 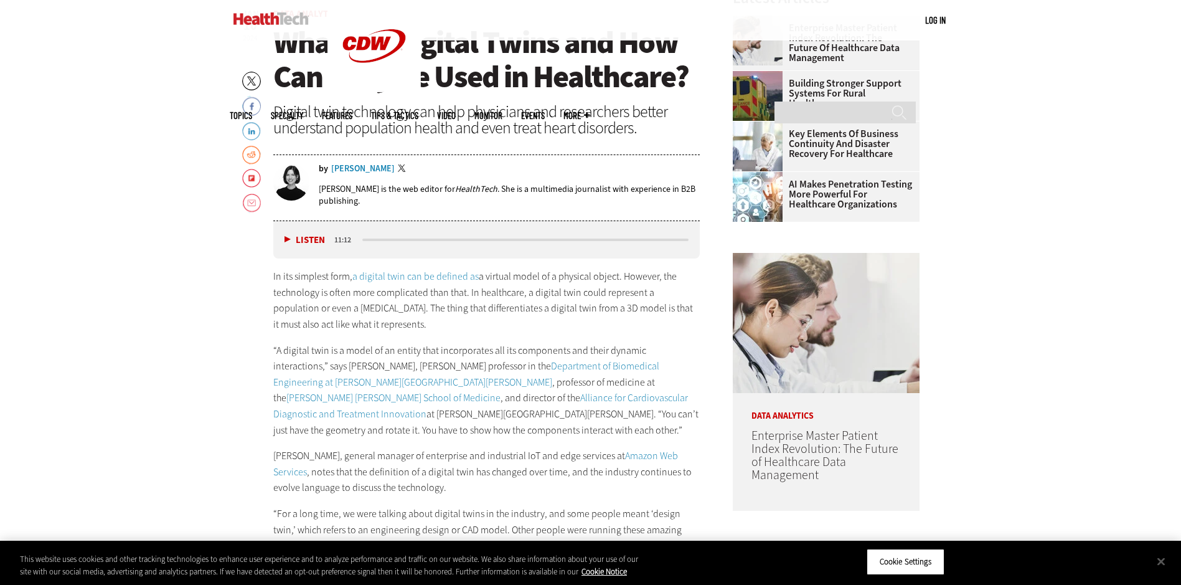 I want to click on a: Log in, so click(x=935, y=20).